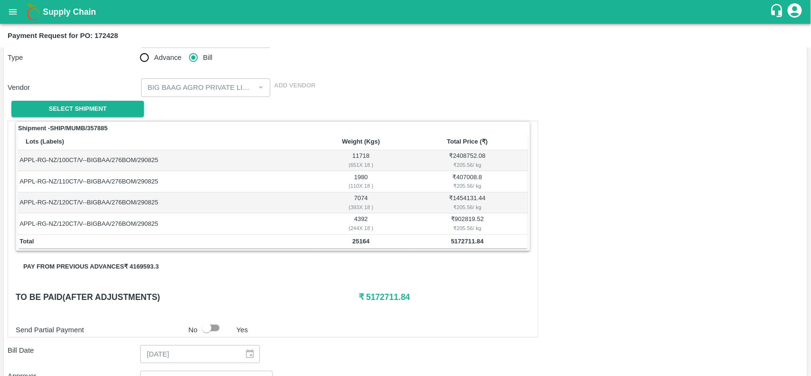 The width and height of the screenshot is (811, 376). Describe the element at coordinates (13, 12) in the screenshot. I see `button: open drawer` at that location.